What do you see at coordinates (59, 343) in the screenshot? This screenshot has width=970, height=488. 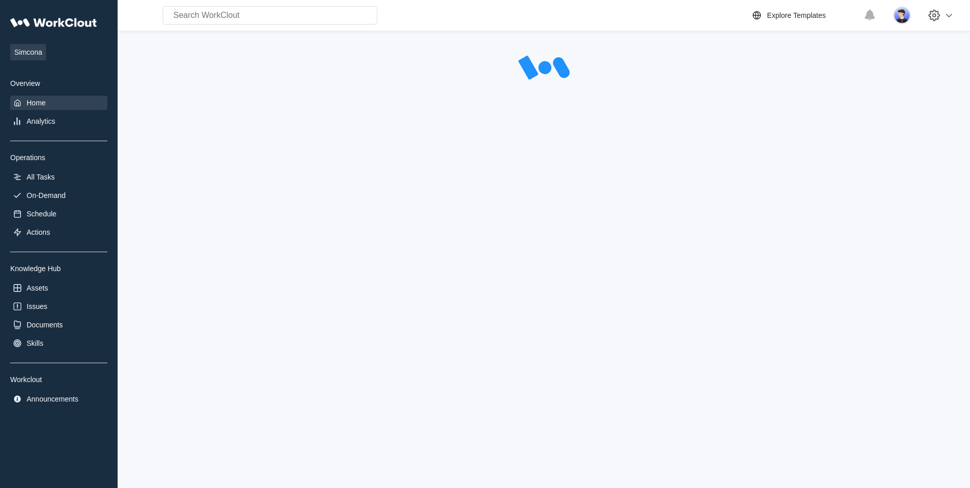 I see `a: Skills` at bounding box center [59, 343].